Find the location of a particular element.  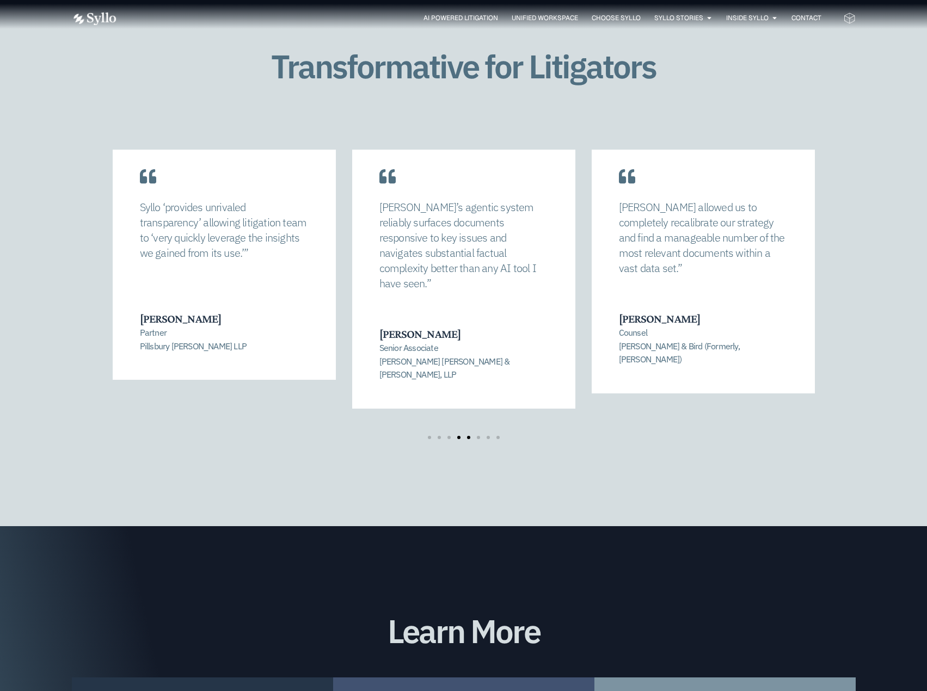

a: Contact is located at coordinates (806, 18).